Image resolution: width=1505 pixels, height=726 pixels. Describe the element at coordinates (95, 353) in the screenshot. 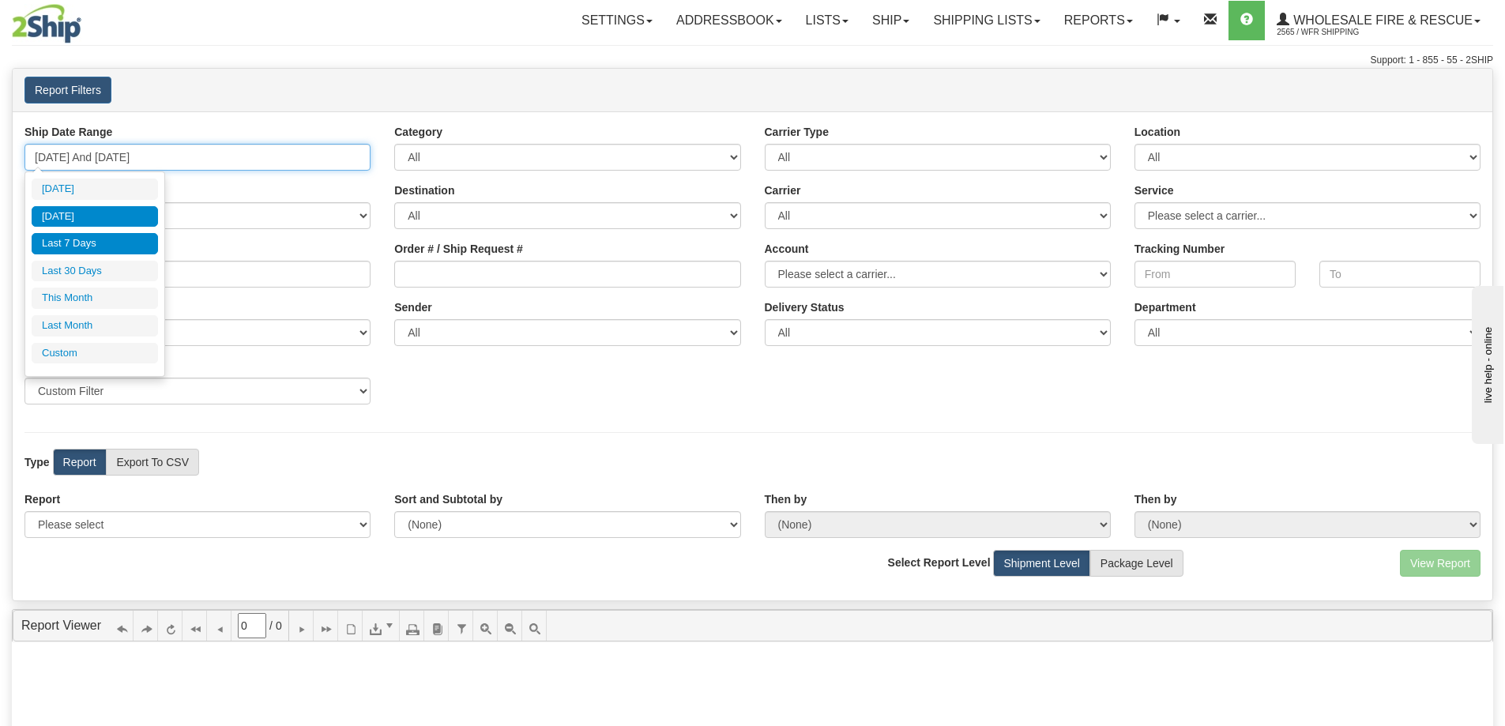

I see `li: Custom` at that location.